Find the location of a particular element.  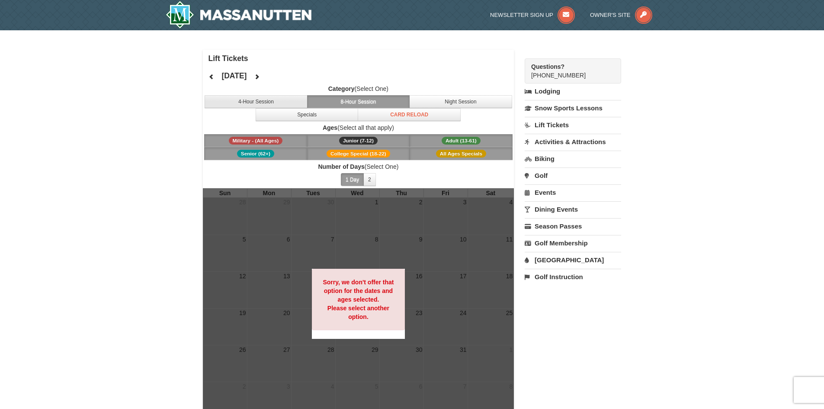

button: Military - (All Ages) is located at coordinates (256, 141).